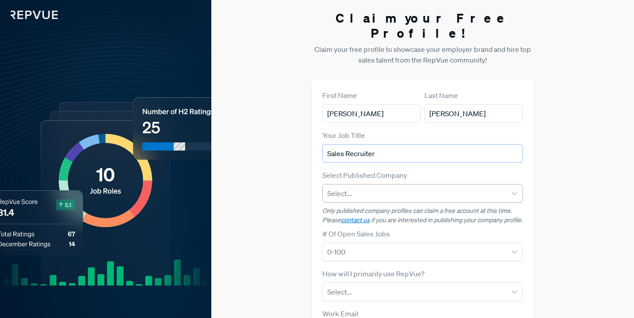  What do you see at coordinates (364, 175) in the screenshot?
I see `label: Select Published Company` at bounding box center [364, 175].